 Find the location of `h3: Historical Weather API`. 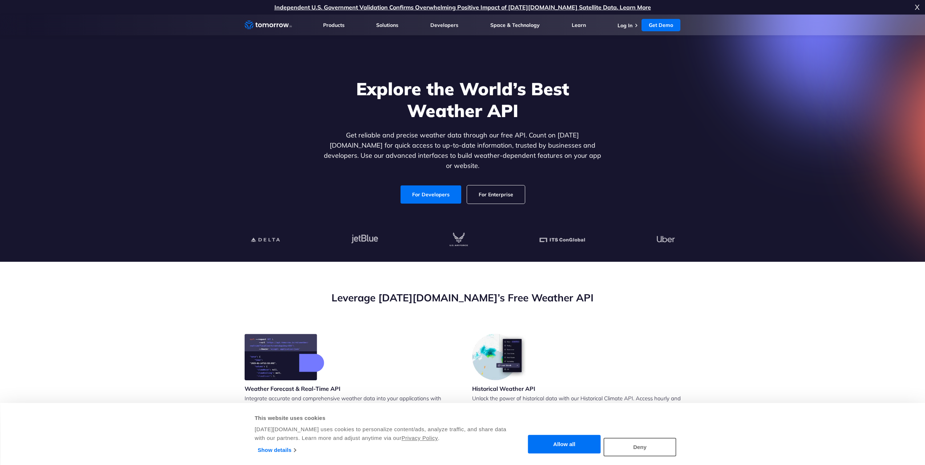

h3: Historical Weather API is located at coordinates (504, 389).